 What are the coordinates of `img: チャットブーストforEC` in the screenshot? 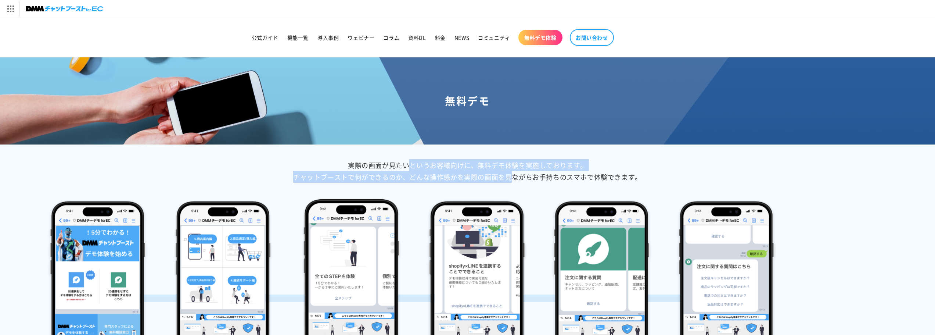 It's located at (65, 9).